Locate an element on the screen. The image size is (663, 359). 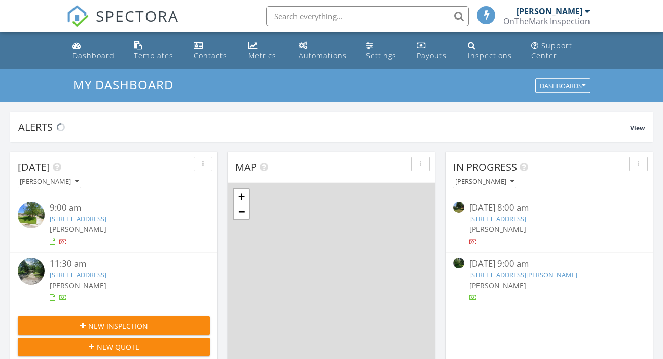
button: New Inspection is located at coordinates (113, 326).